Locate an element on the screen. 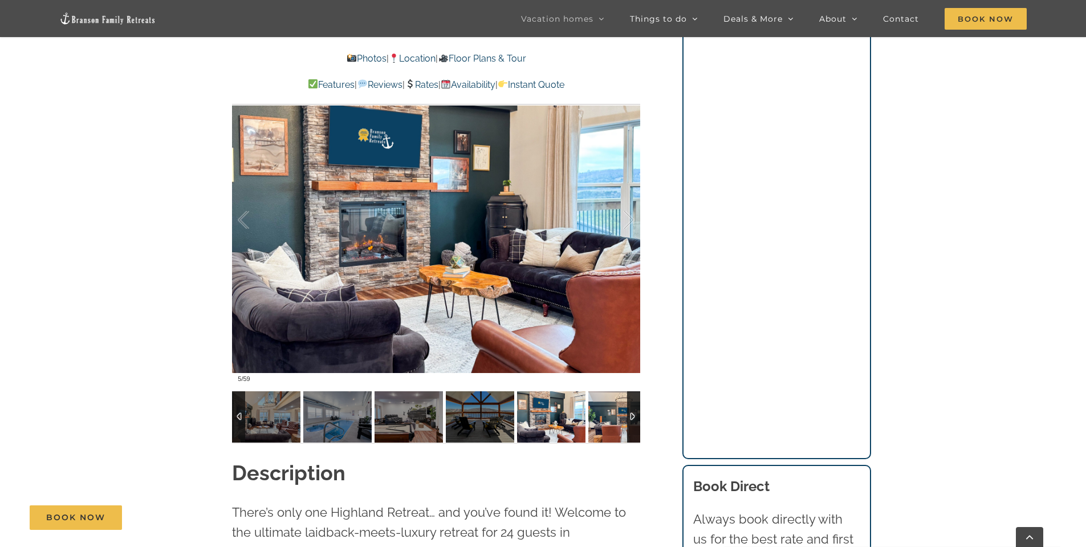  b: Book Direct is located at coordinates (731, 486).